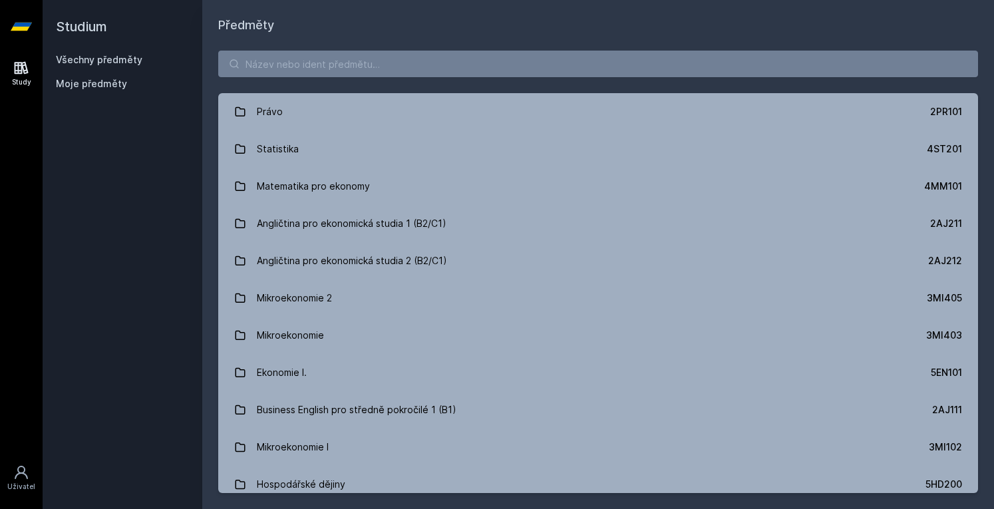 The width and height of the screenshot is (994, 509). What do you see at coordinates (598, 149) in the screenshot?
I see `a: Statistika 4ST201` at bounding box center [598, 149].